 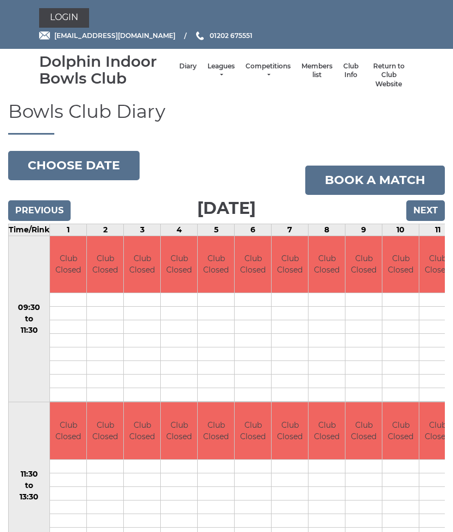 I want to click on a: Return to Club Website, so click(x=389, y=75).